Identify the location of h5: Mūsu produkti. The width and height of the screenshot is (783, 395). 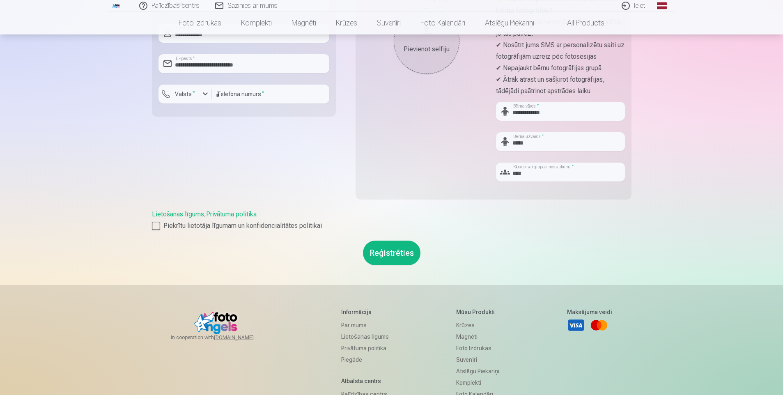
(478, 312).